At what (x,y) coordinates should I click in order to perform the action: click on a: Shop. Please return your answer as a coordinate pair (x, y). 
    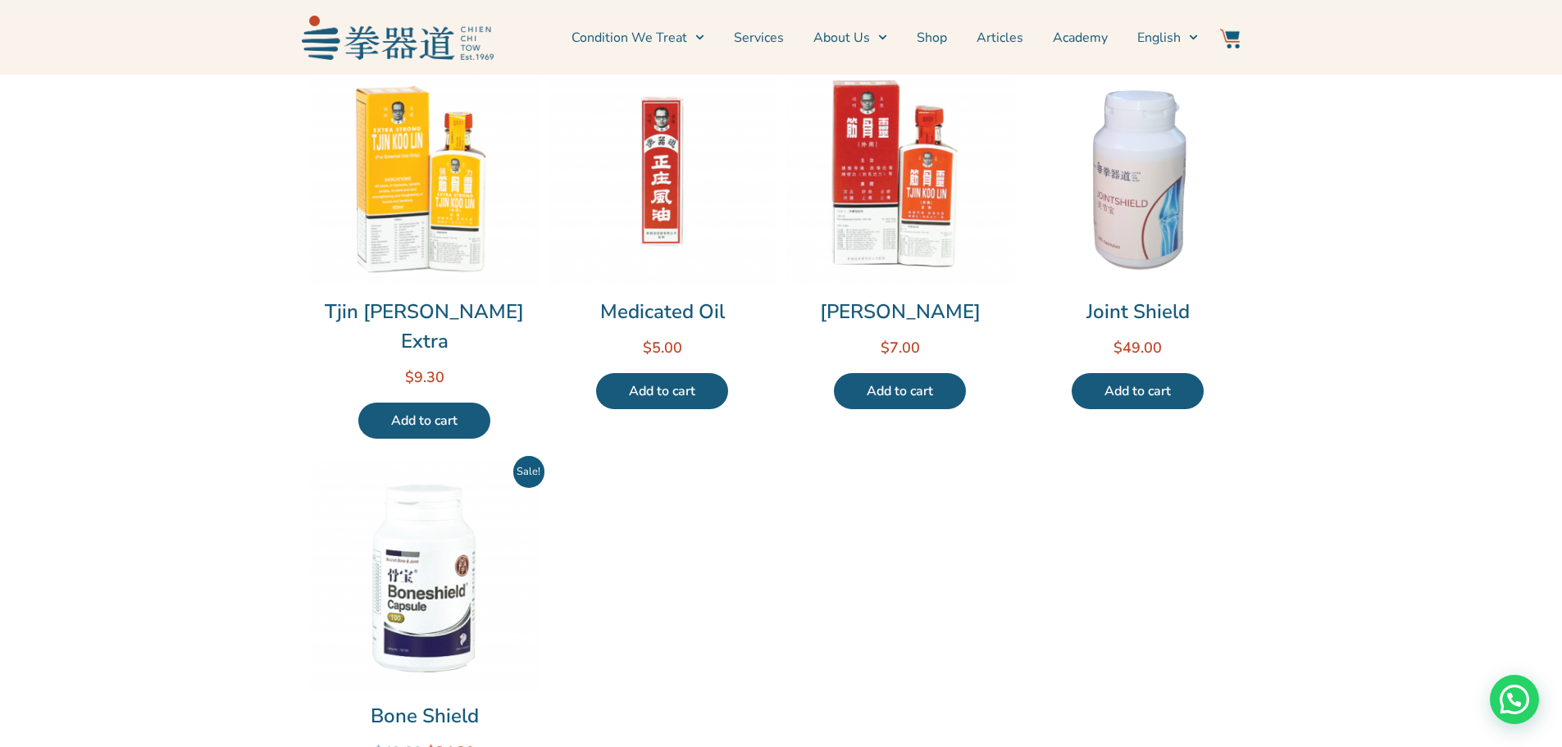
    Looking at the image, I should click on (931, 38).